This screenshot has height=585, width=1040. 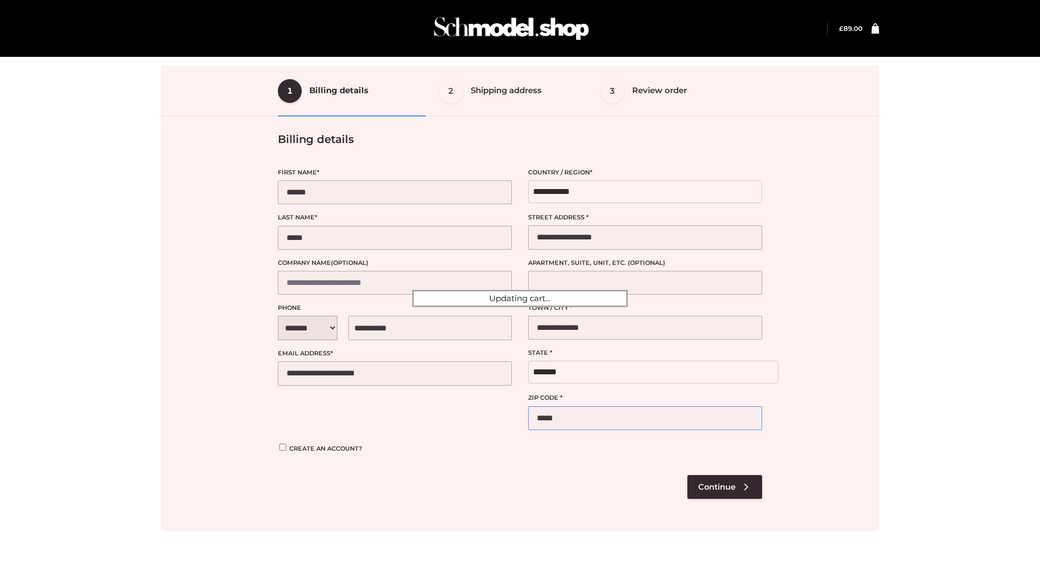 What do you see at coordinates (511, 28) in the screenshot?
I see `a: Schmodel Admin 964` at bounding box center [511, 28].